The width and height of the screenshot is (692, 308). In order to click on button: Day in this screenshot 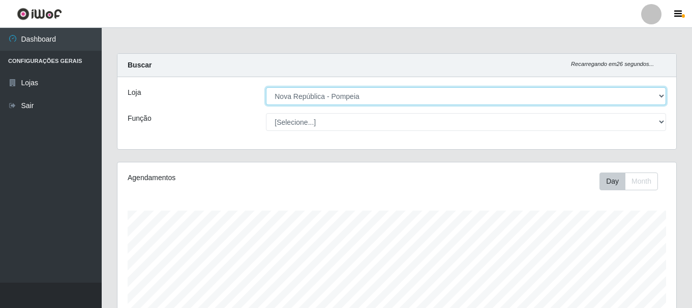, I will do `click(612, 181)`.